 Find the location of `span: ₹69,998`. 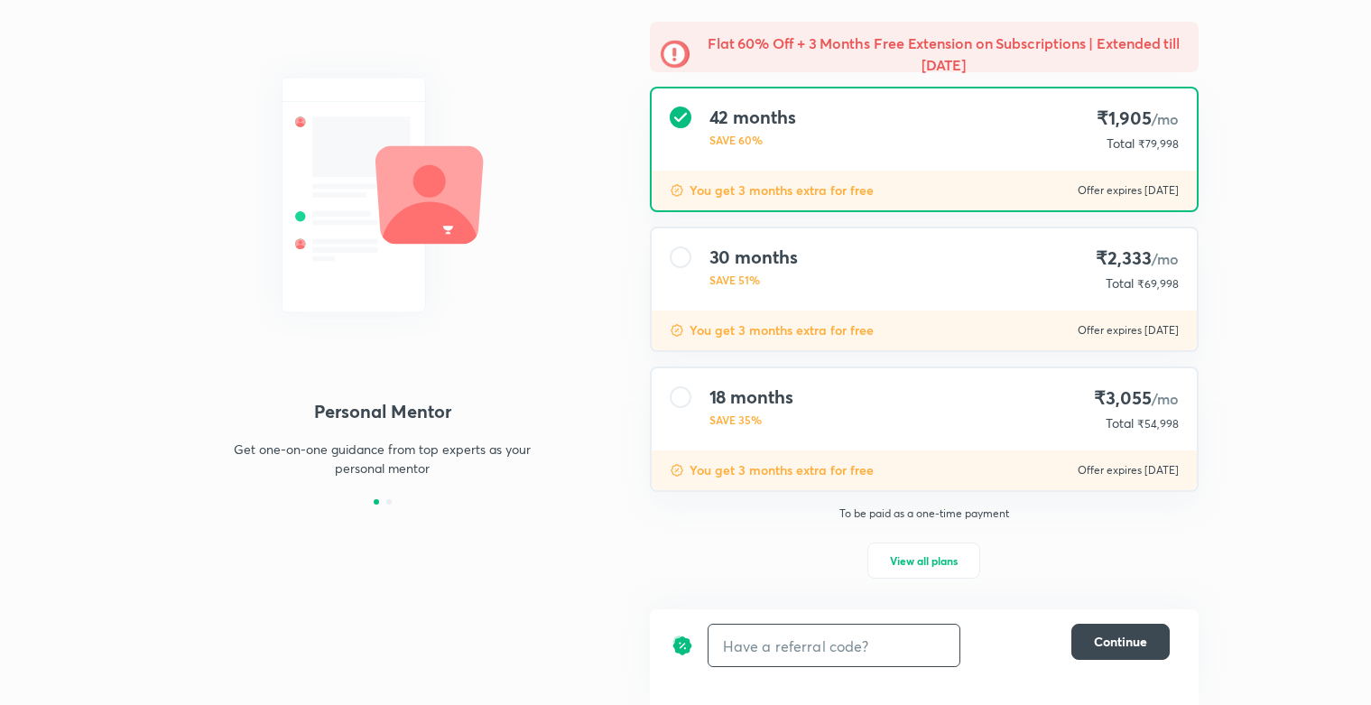

span: ₹69,998 is located at coordinates (1158, 283).